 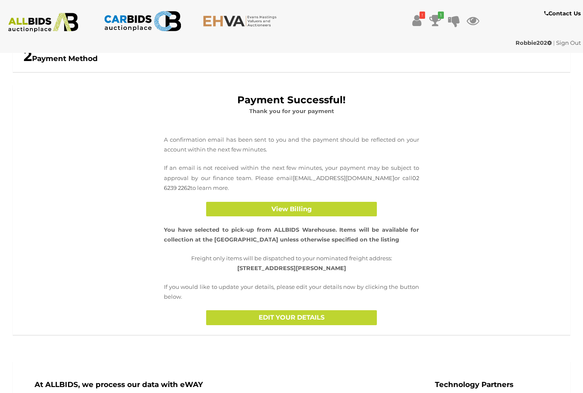 I want to click on img: EHVA.com.au, so click(x=242, y=21).